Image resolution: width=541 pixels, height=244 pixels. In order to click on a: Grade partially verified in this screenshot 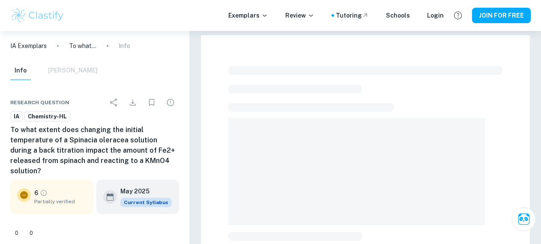, I will do `click(44, 193)`.